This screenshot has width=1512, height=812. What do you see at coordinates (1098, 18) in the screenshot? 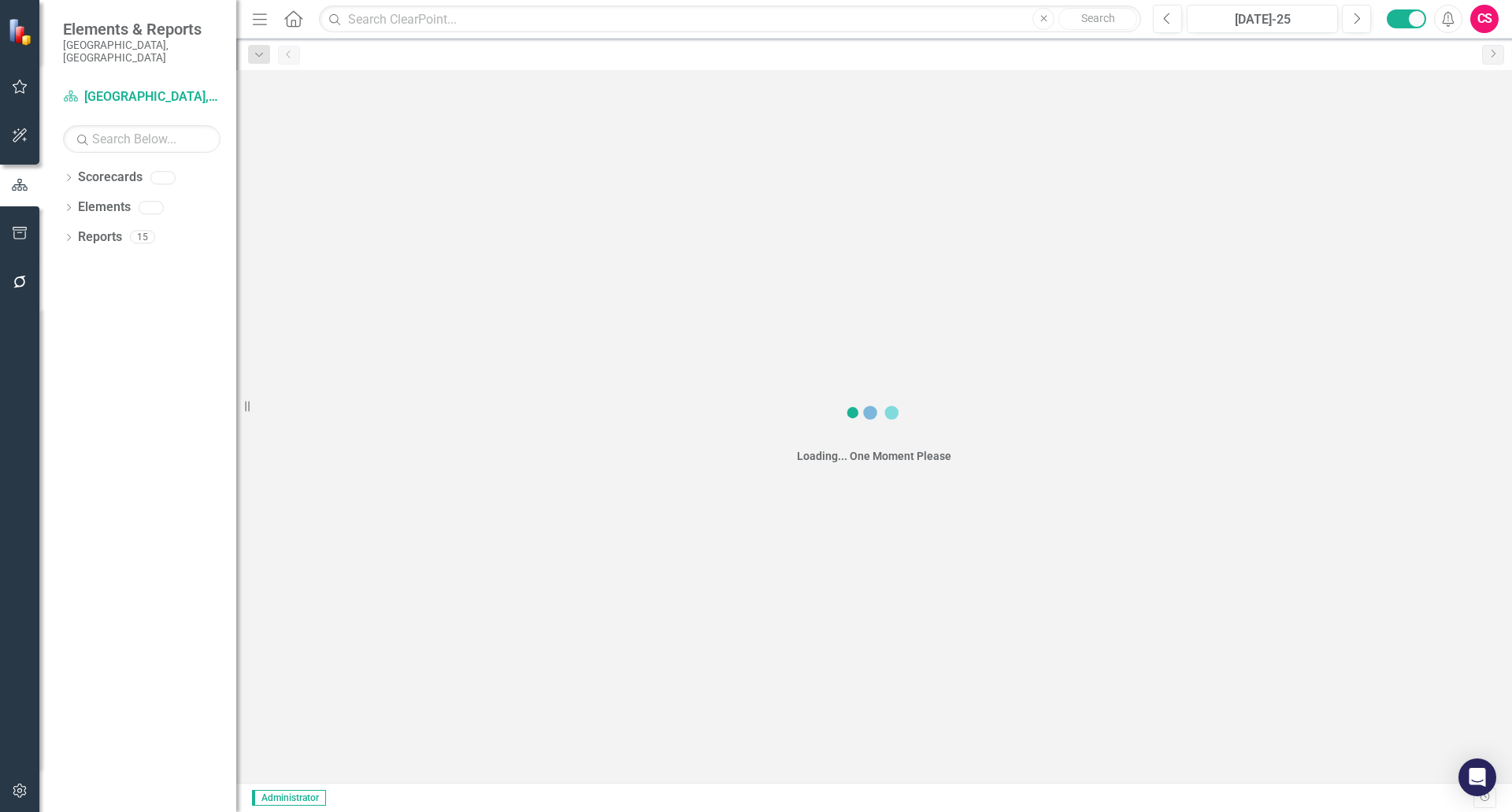
I see `span: Search` at bounding box center [1098, 18].